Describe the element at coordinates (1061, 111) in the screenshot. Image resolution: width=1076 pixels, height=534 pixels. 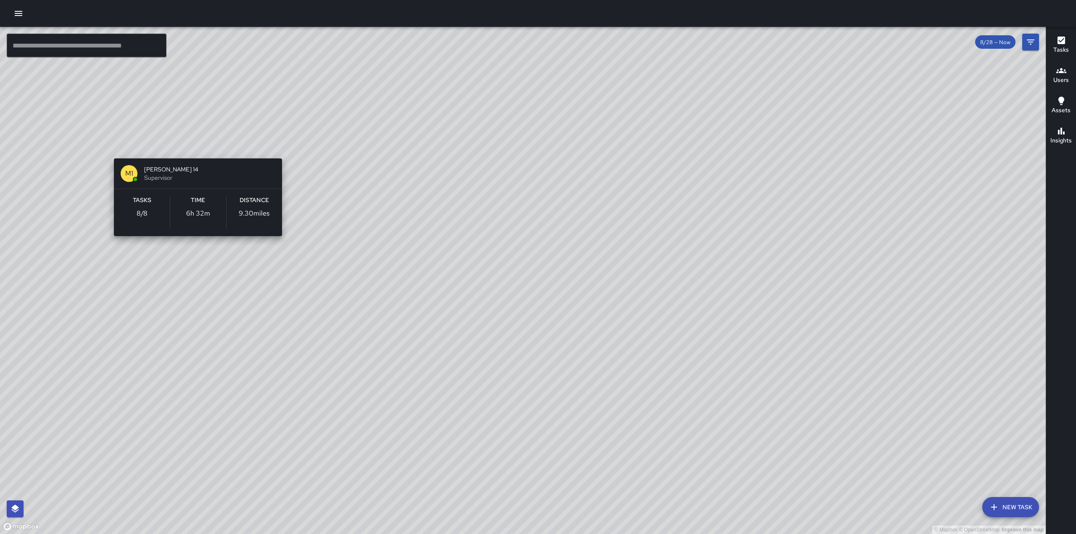
I see `h6: Assets` at that location.